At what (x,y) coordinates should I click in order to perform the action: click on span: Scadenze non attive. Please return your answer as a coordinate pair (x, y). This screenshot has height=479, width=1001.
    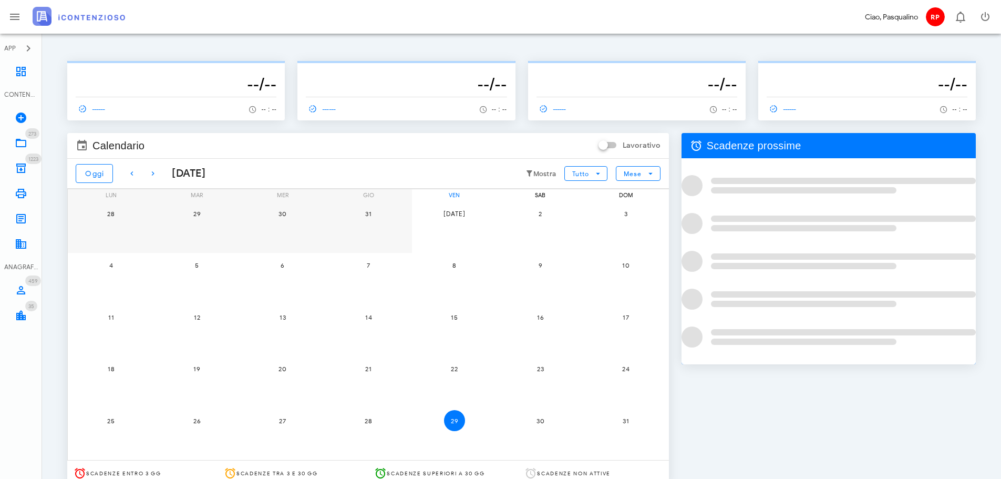
    Looking at the image, I should click on (574, 473).